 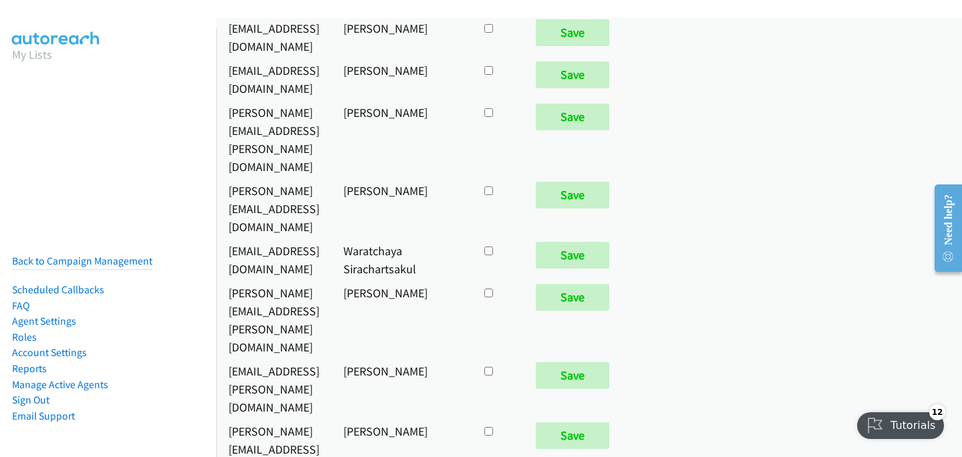 What do you see at coordinates (32, 54) in the screenshot?
I see `a: My Lists` at bounding box center [32, 54].